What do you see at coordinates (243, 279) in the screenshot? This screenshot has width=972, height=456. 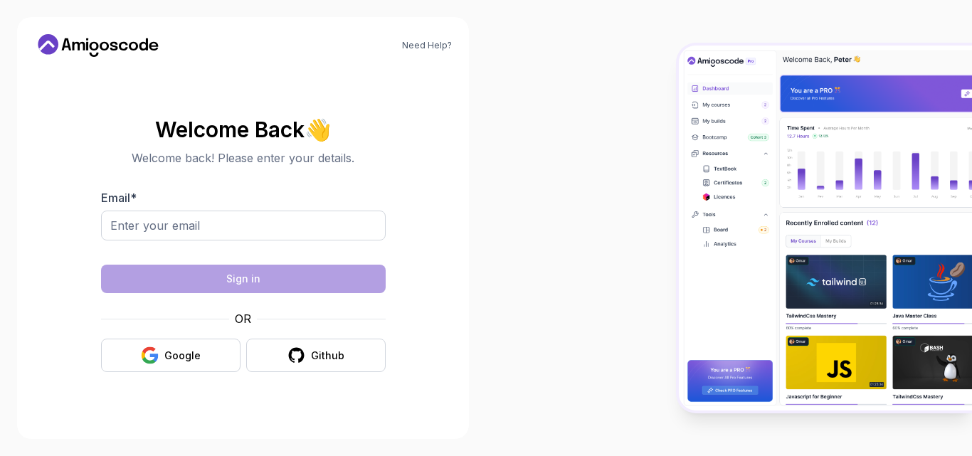 I see `button: Sign in` at bounding box center [243, 279].